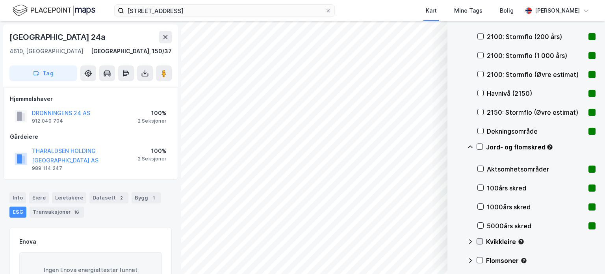 The image size is (605, 274). Describe the element at coordinates (536, 74) in the screenshot. I see `div: 2100: Stormflo (Øvre estimat)` at that location.